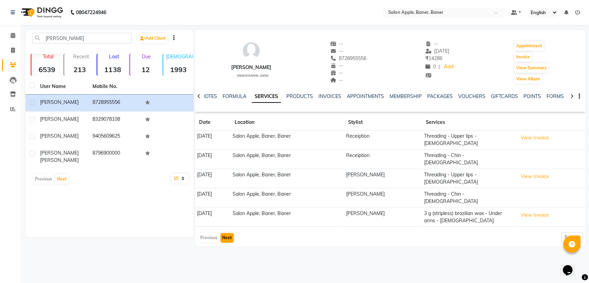  I want to click on th: User Name, so click(62, 87).